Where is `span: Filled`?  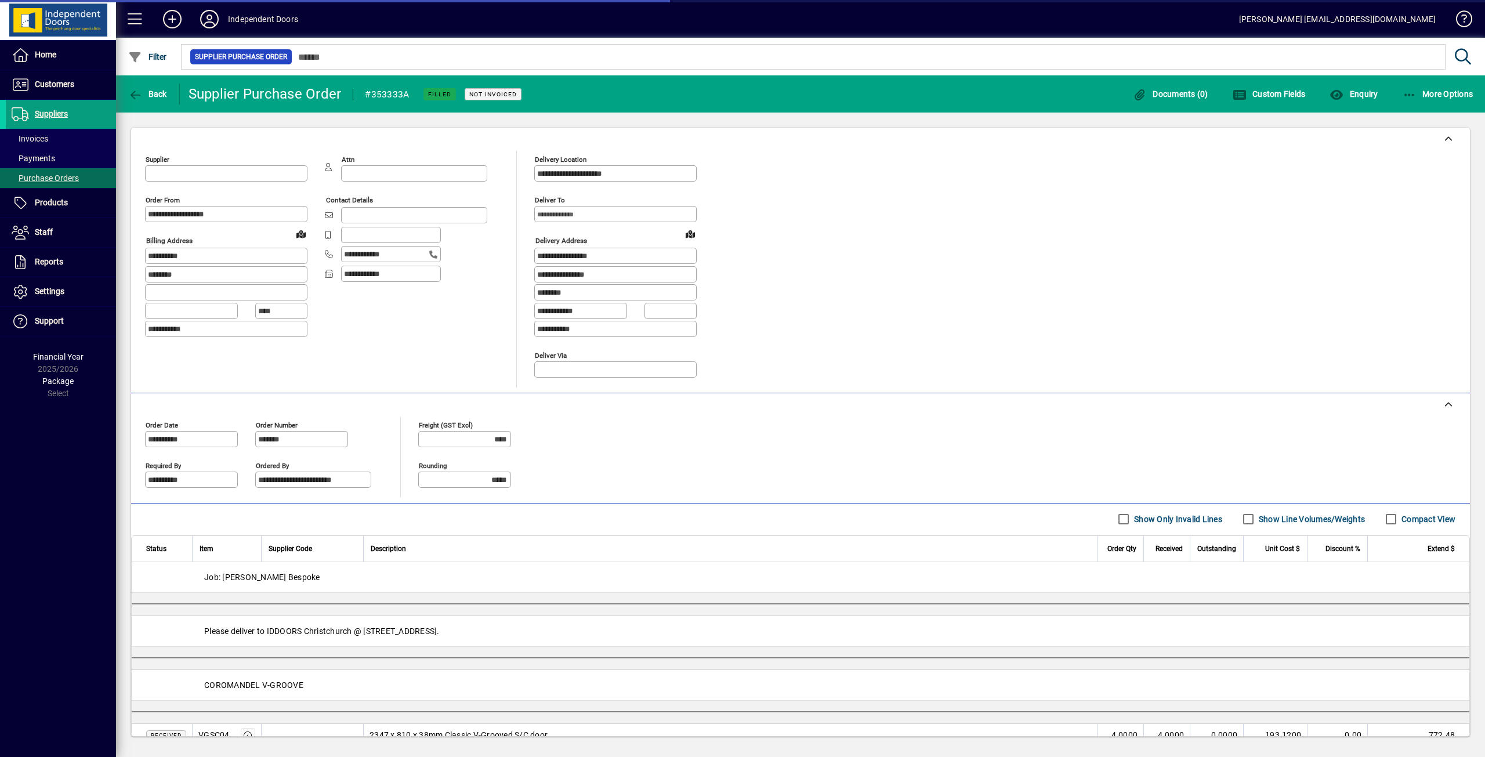 span: Filled is located at coordinates (440, 94).